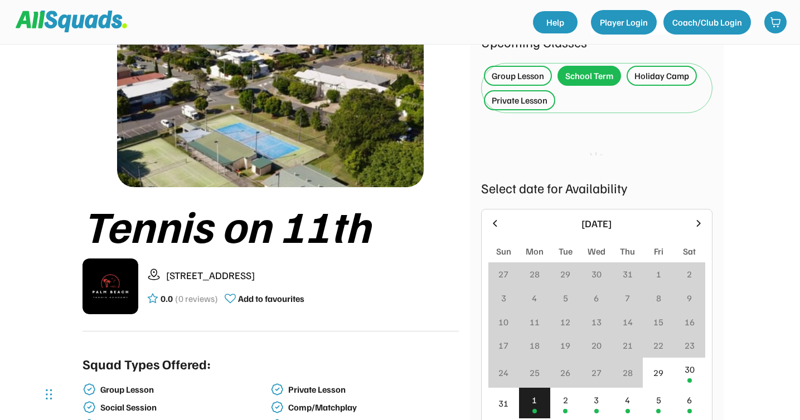  I want to click on div: Thu, so click(627, 251).